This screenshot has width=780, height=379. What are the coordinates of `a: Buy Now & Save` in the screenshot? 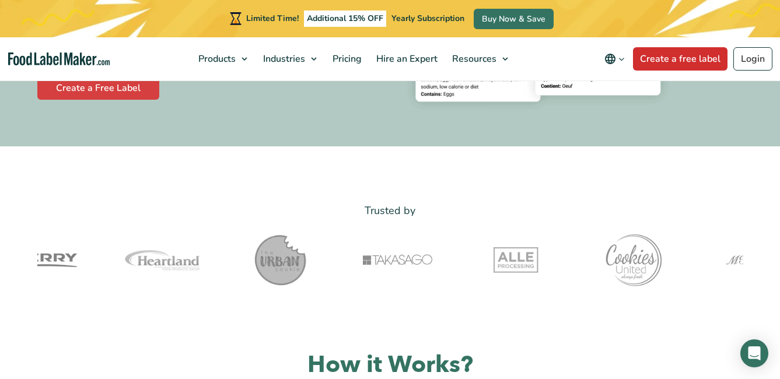 It's located at (513, 19).